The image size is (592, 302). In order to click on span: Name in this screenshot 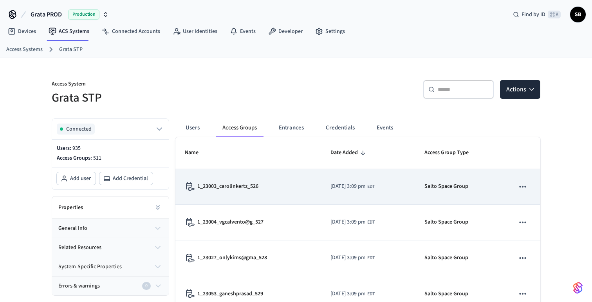, I will do `click(197, 152)`.